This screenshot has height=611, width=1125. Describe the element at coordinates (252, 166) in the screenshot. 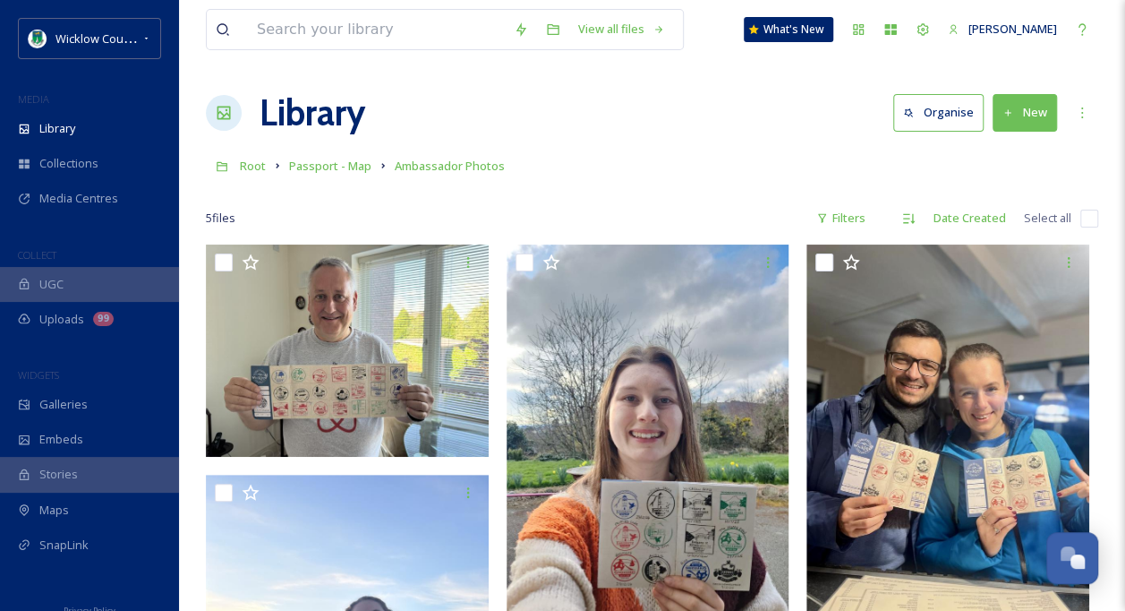

I see `span: Root` at that location.